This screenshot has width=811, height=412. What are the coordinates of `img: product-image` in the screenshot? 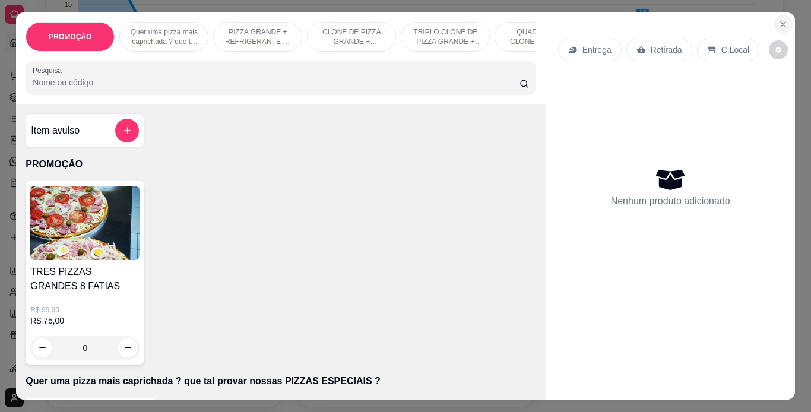 It's located at (85, 223).